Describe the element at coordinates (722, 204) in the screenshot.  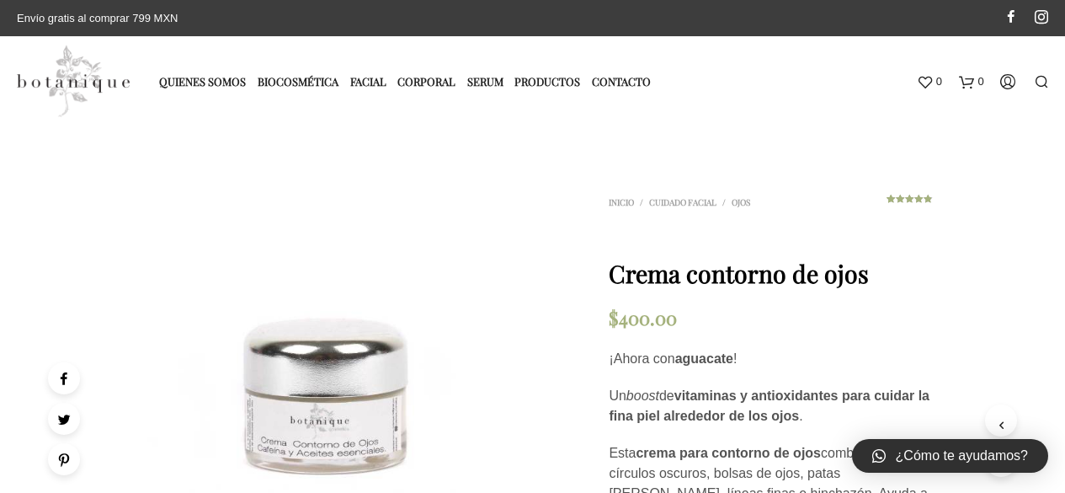
I see `nav: Crema contorno de ojos` at that location.